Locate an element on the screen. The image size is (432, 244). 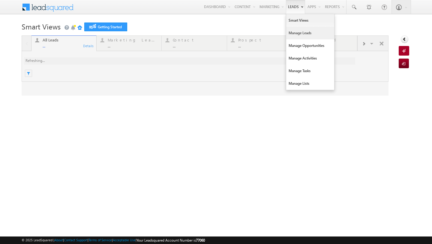
span: Your Leadsquared Account Number is is located at coordinates (171, 240).